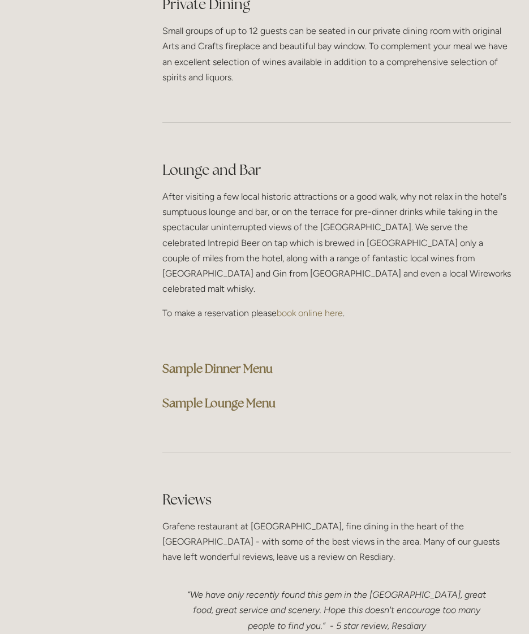 The width and height of the screenshot is (529, 634). What do you see at coordinates (217, 368) in the screenshot?
I see `a: Sample Dinner Menu` at bounding box center [217, 368].